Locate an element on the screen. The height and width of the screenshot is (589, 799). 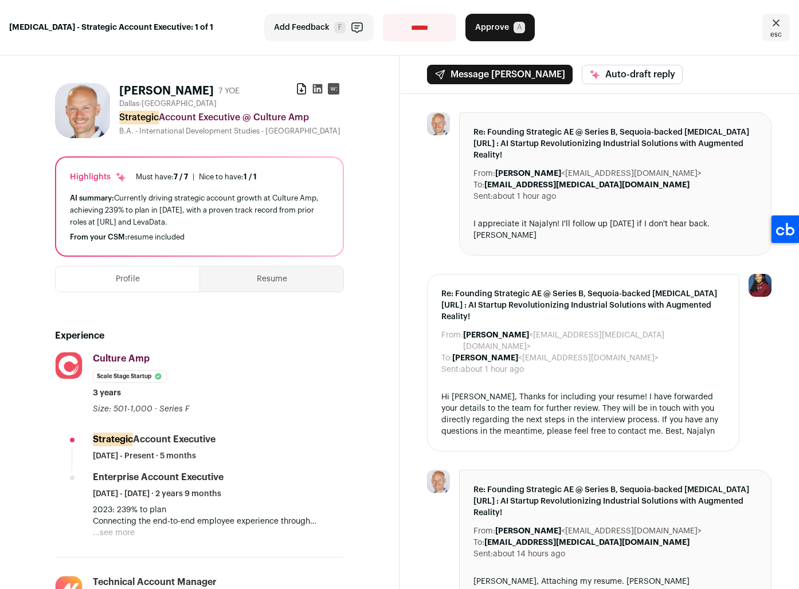
img: bc2eb8c939d3396270da60e50ae7f17ed5d2a6bdc18561e6da2f0ad1b4c3faee.jpg is located at coordinates (69, 366).